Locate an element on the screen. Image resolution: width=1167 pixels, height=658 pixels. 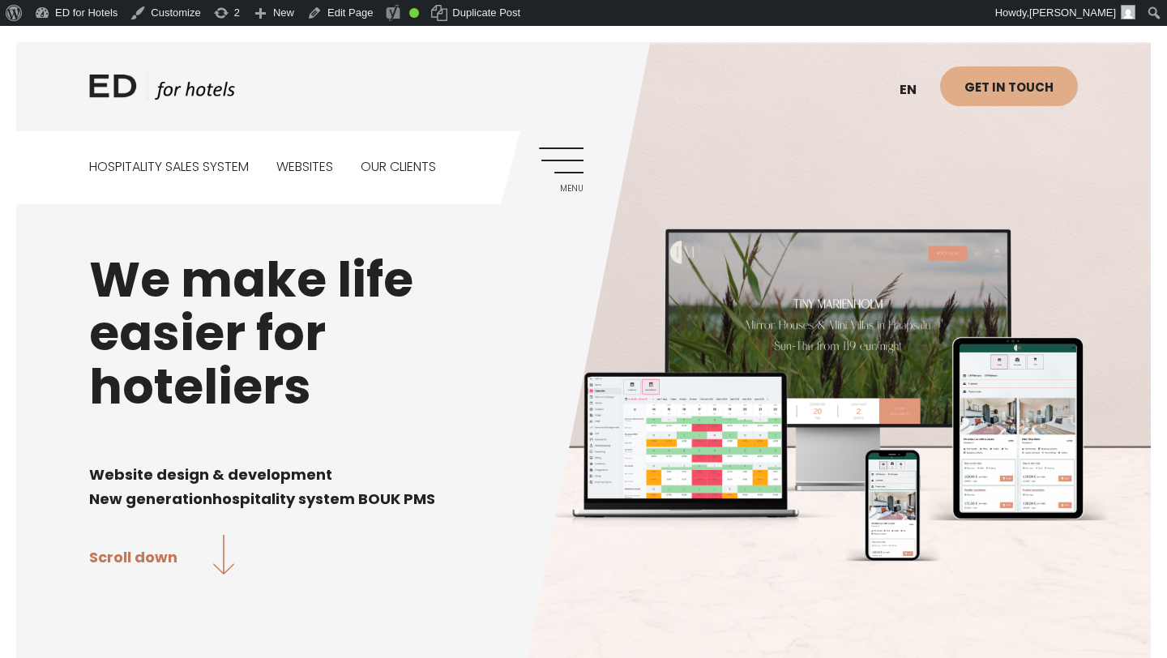
a: Get in touch is located at coordinates (1009, 86).